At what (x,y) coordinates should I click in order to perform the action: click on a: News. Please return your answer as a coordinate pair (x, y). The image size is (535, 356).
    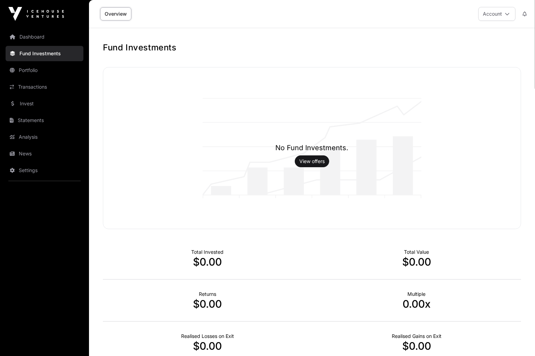
    Looking at the image, I should click on (44, 154).